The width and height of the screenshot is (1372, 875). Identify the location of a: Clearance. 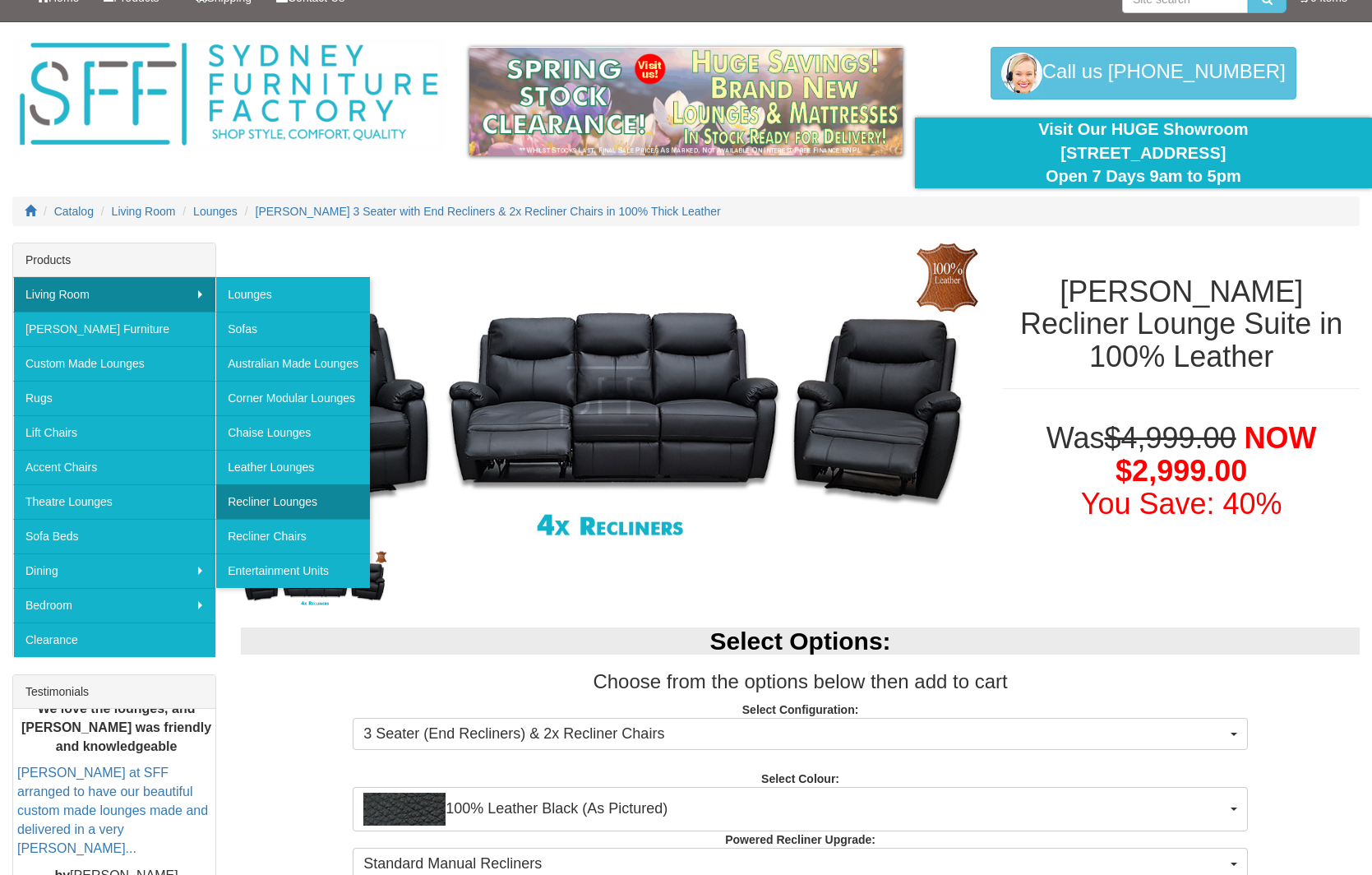
(114, 639).